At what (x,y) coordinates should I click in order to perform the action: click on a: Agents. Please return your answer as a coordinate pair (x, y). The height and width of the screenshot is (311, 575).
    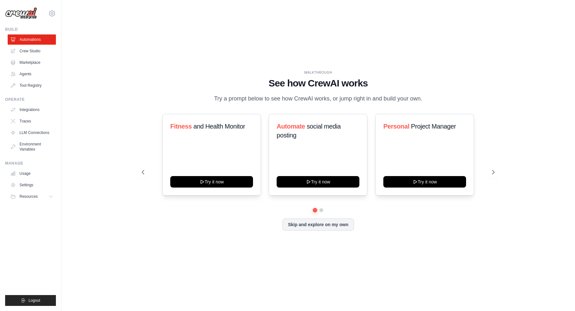
    Looking at the image, I should click on (32, 74).